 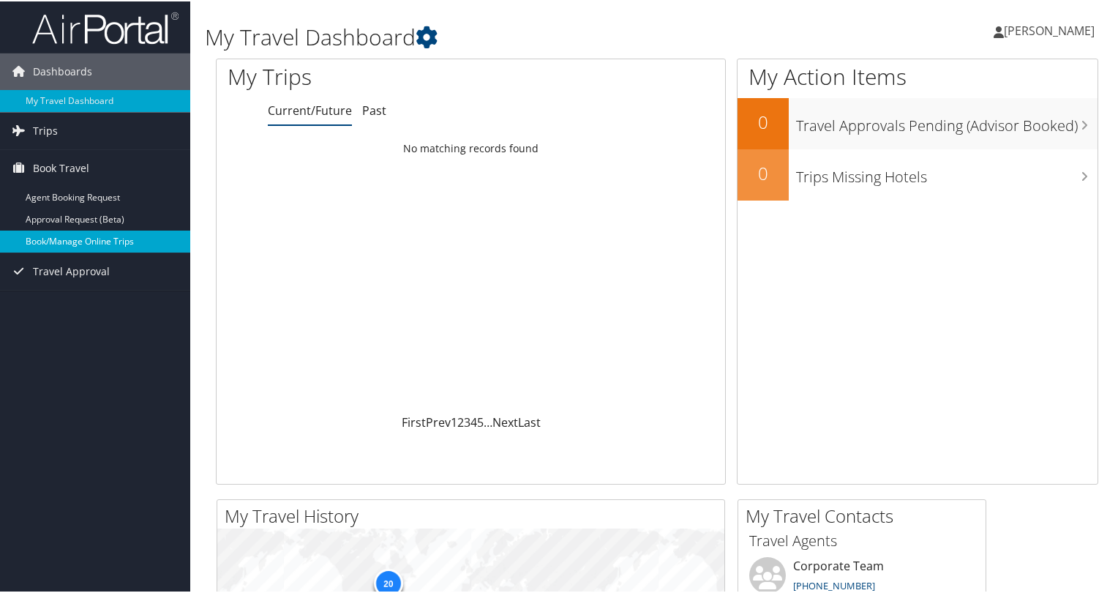 I want to click on h1: My Travel Dashboard, so click(x=506, y=36).